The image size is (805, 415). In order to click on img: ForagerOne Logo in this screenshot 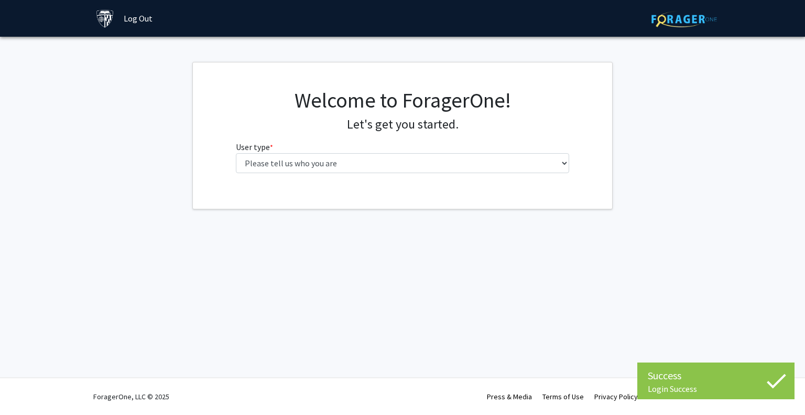, I will do `click(684, 19)`.